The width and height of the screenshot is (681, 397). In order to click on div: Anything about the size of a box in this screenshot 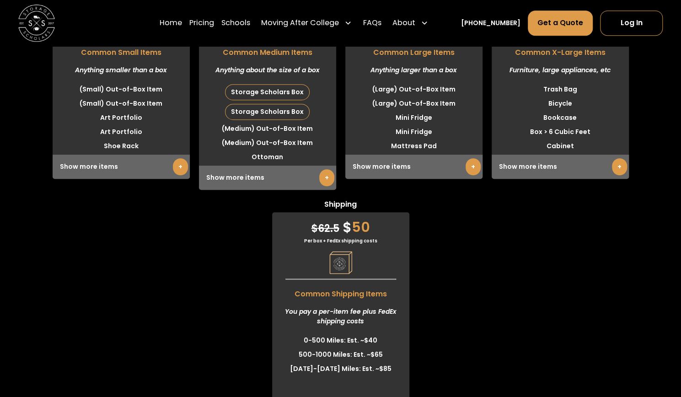, I will do `click(268, 70)`.